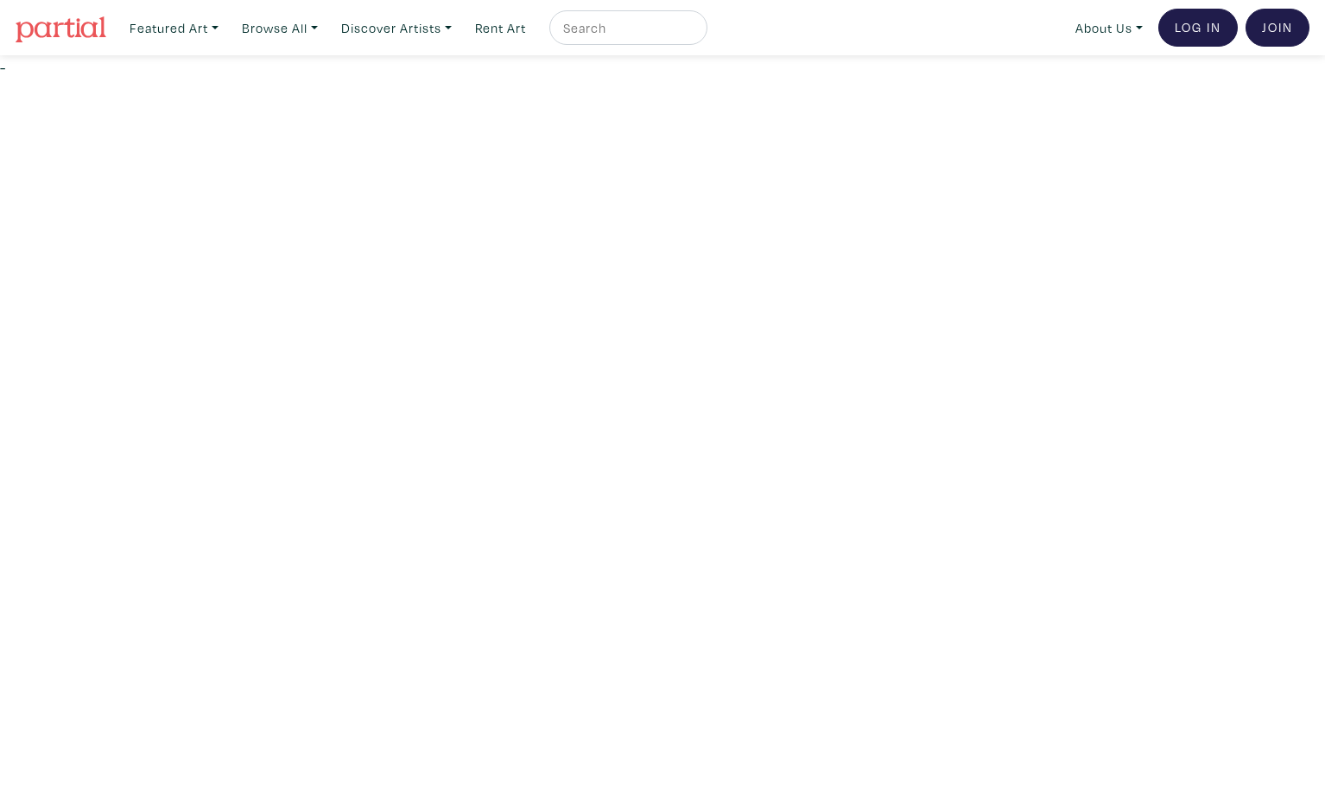 The height and width of the screenshot is (788, 1325). What do you see at coordinates (280, 28) in the screenshot?
I see `a: Browse All` at bounding box center [280, 28].